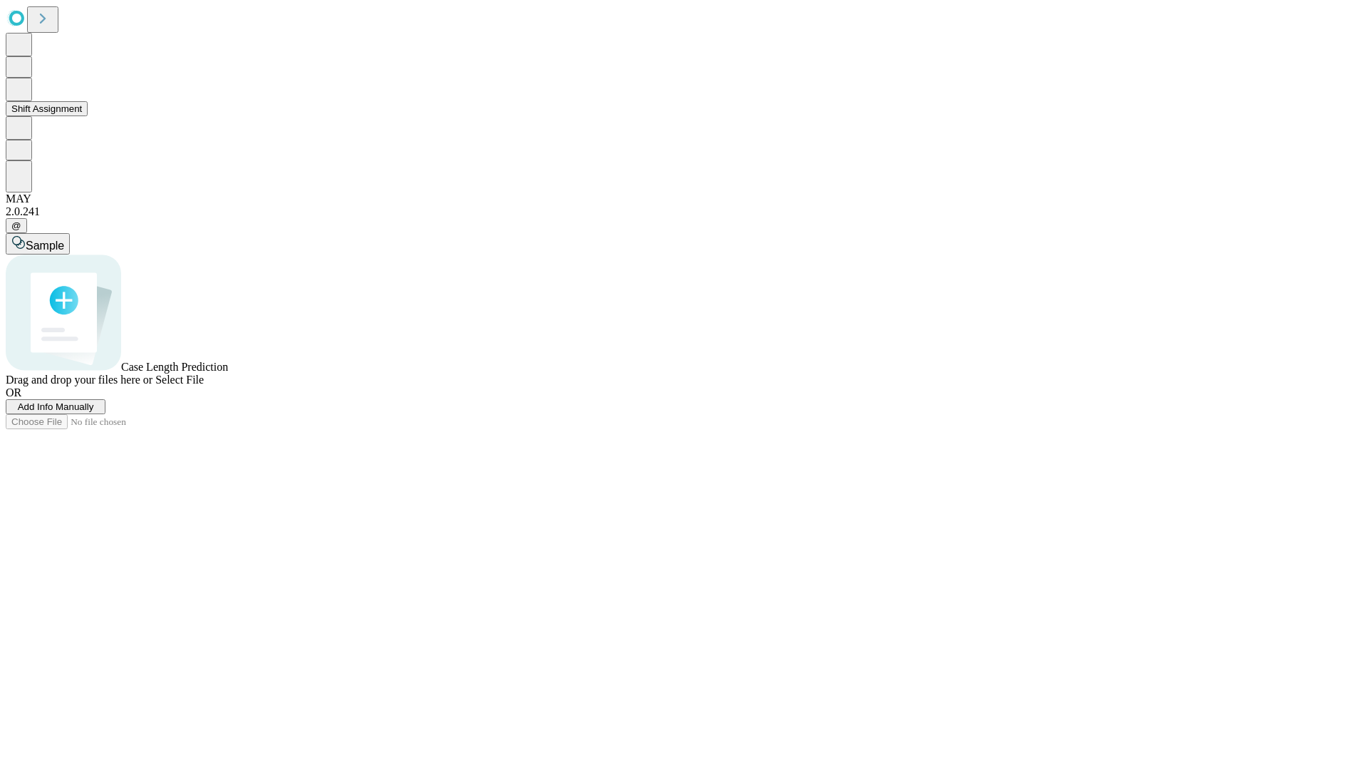 The image size is (1368, 770). What do you see at coordinates (56, 406) in the screenshot?
I see `span: Add Info Manually` at bounding box center [56, 406].